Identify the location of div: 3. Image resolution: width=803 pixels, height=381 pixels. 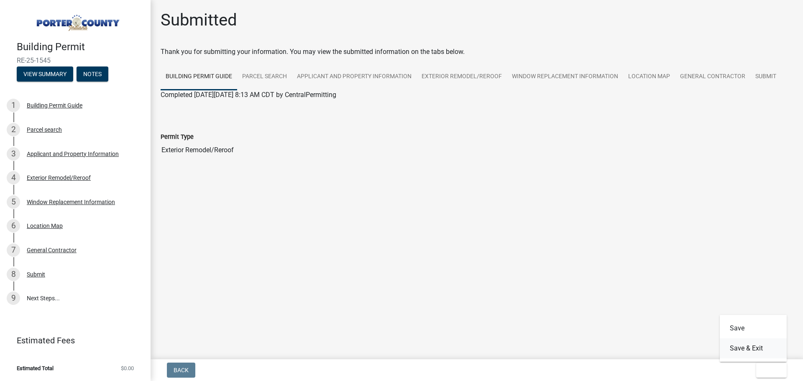
(13, 154).